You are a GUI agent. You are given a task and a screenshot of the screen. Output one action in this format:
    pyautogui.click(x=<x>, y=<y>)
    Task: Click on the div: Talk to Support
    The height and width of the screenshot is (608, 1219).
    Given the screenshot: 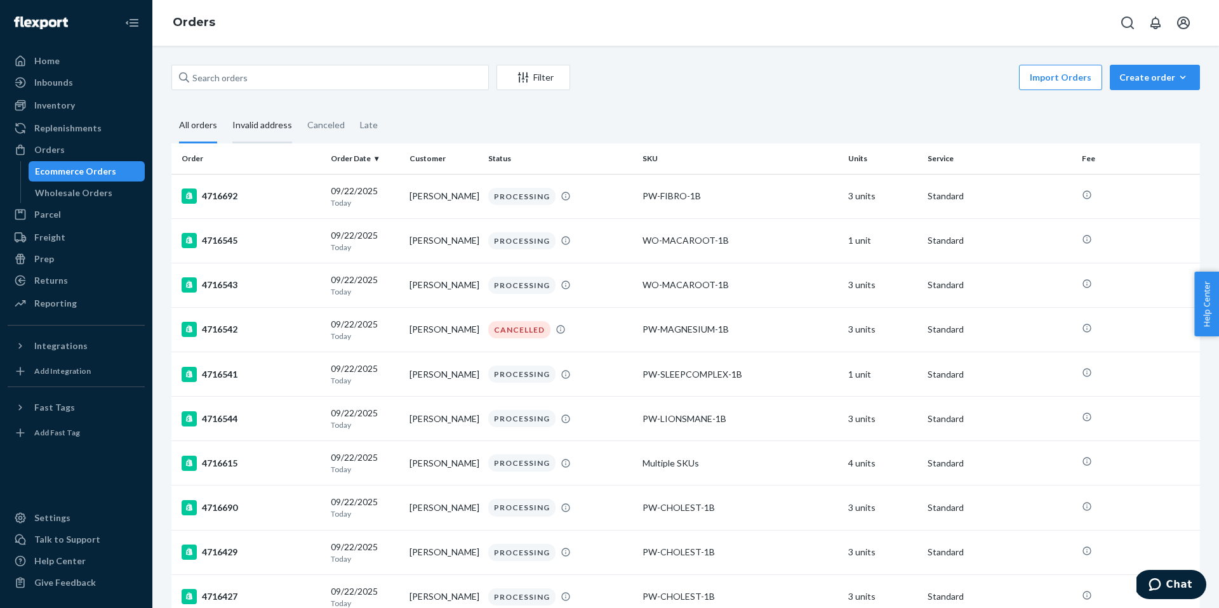 What is the action you would take?
    pyautogui.click(x=67, y=540)
    